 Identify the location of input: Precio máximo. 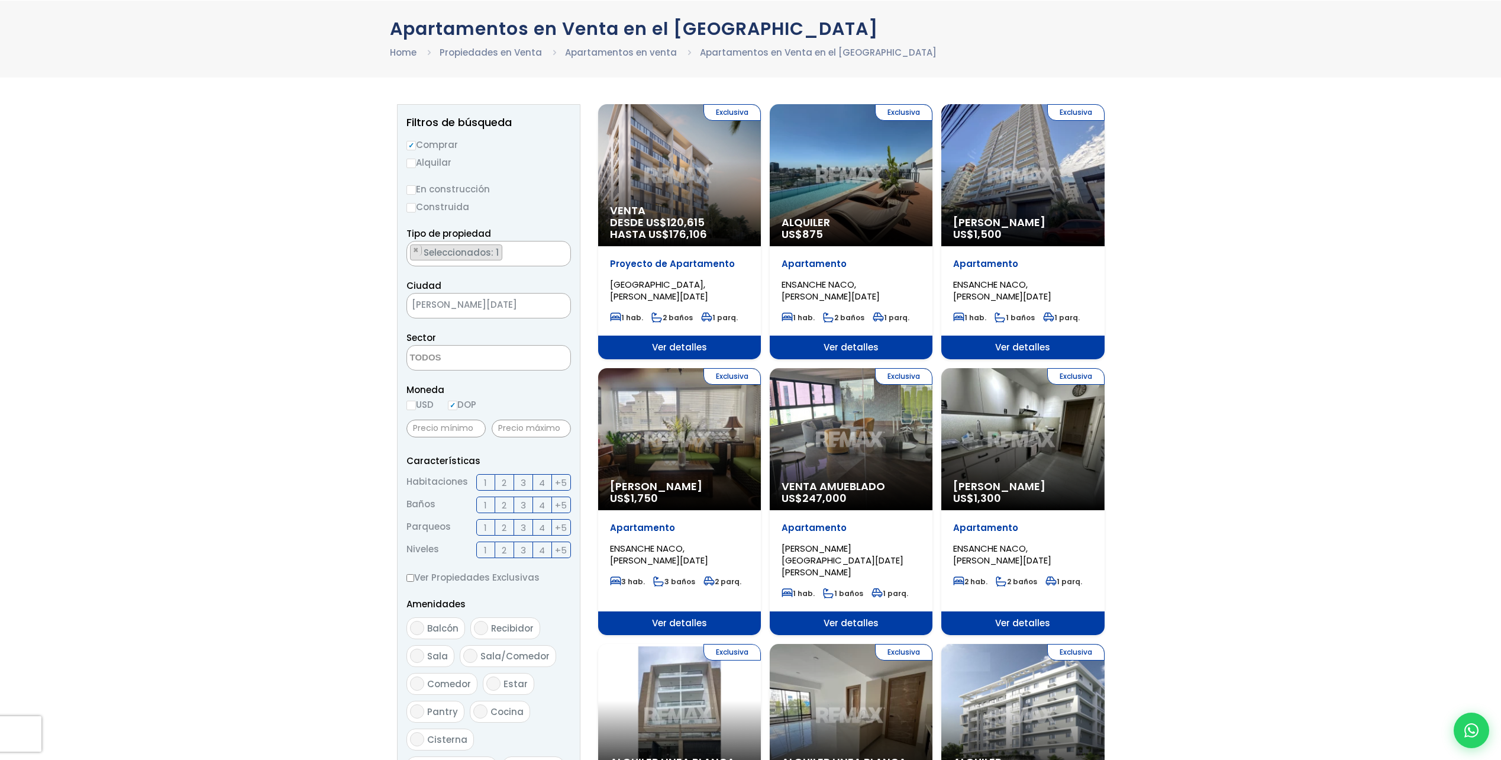
(531, 428).